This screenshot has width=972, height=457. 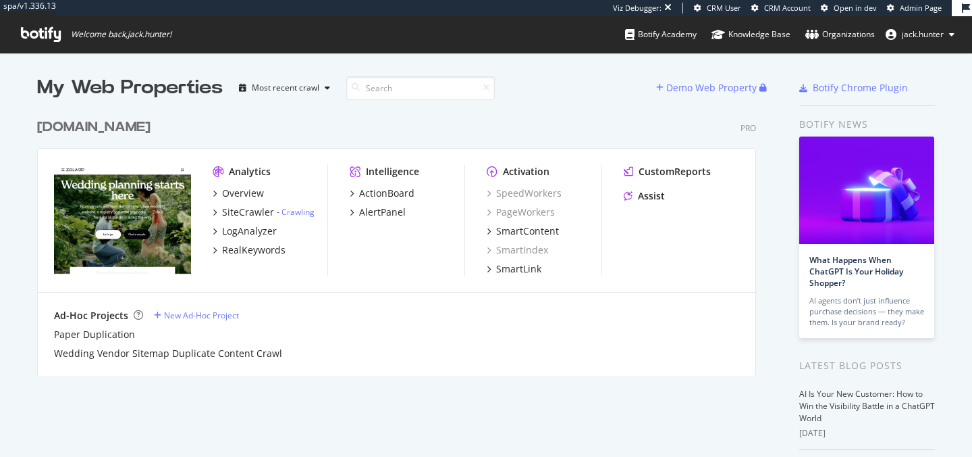 What do you see at coordinates (249, 250) in the screenshot?
I see `a: RealKeywords` at bounding box center [249, 250].